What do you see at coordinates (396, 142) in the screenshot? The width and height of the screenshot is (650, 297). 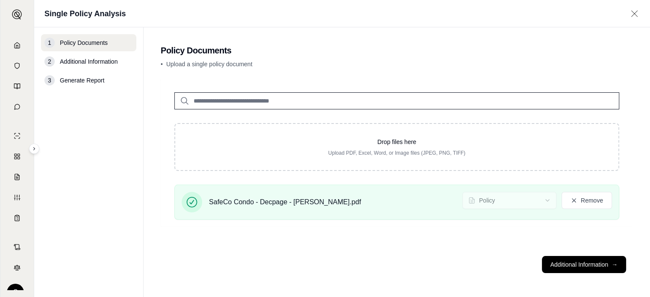 I see `p: Drop files here` at bounding box center [396, 142].